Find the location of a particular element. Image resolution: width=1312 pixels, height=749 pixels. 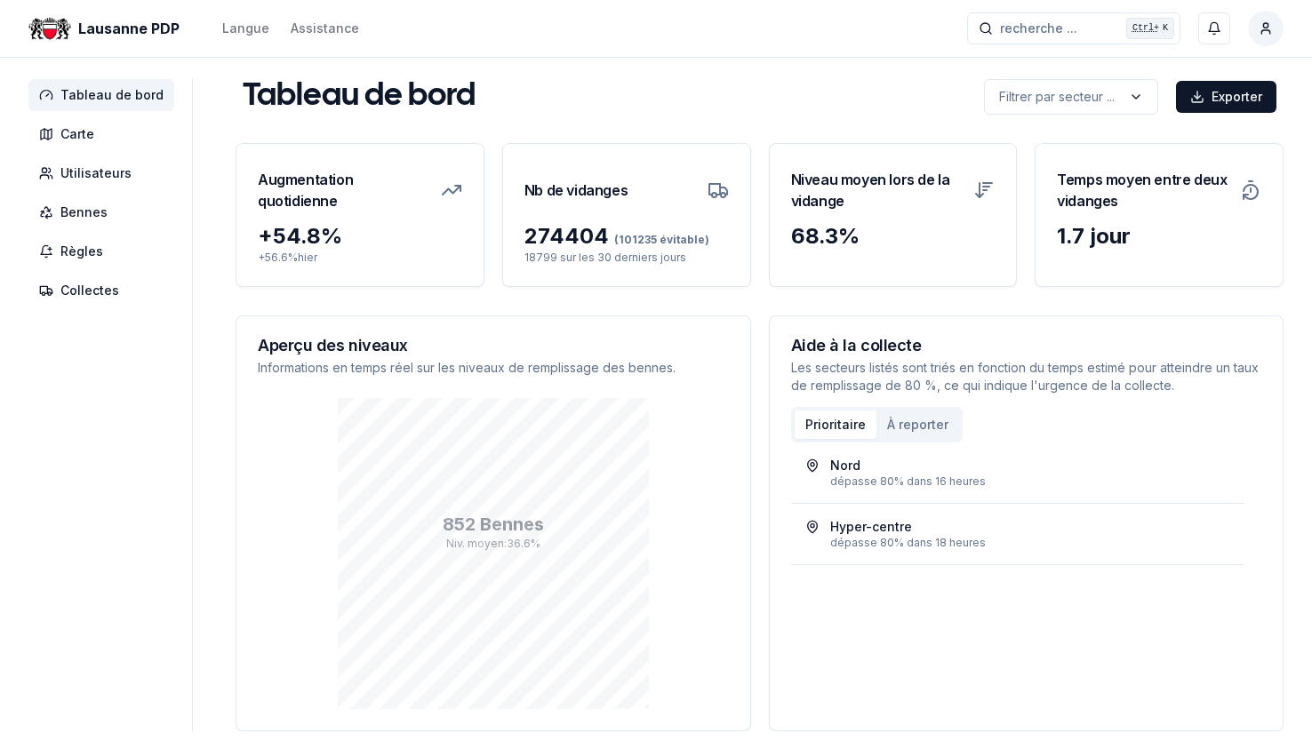

span: (101235 évitable) is located at coordinates (659, 239).